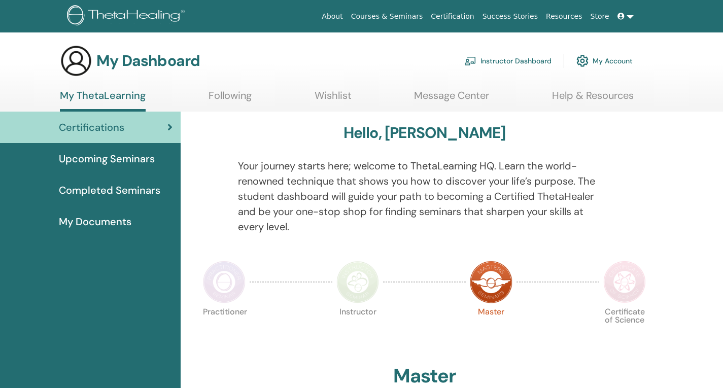  Describe the element at coordinates (91, 127) in the screenshot. I see `span: Certifications` at that location.